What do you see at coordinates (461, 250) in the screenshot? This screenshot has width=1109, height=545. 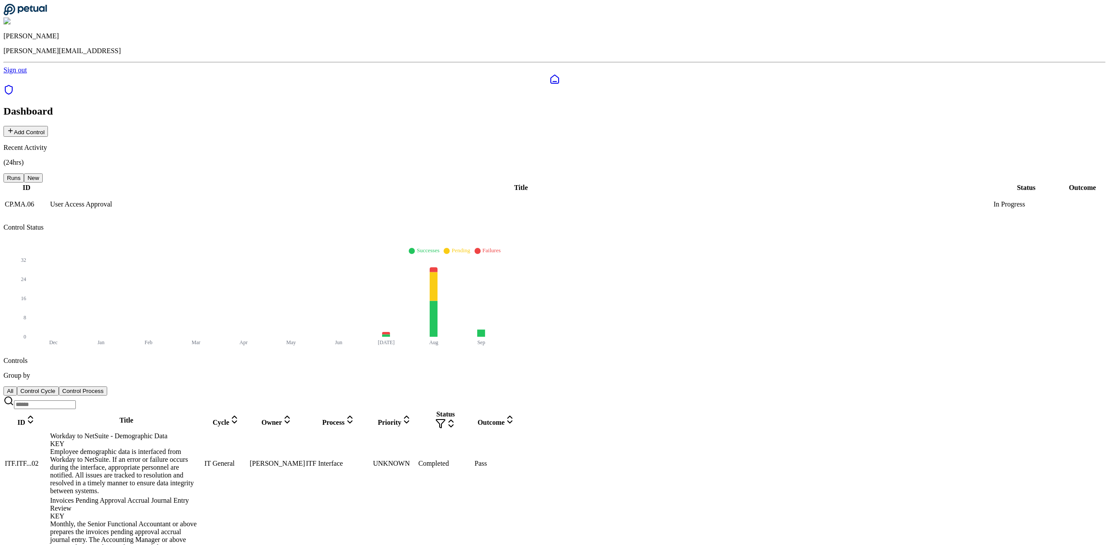 I see `span: Pending` at bounding box center [461, 250].